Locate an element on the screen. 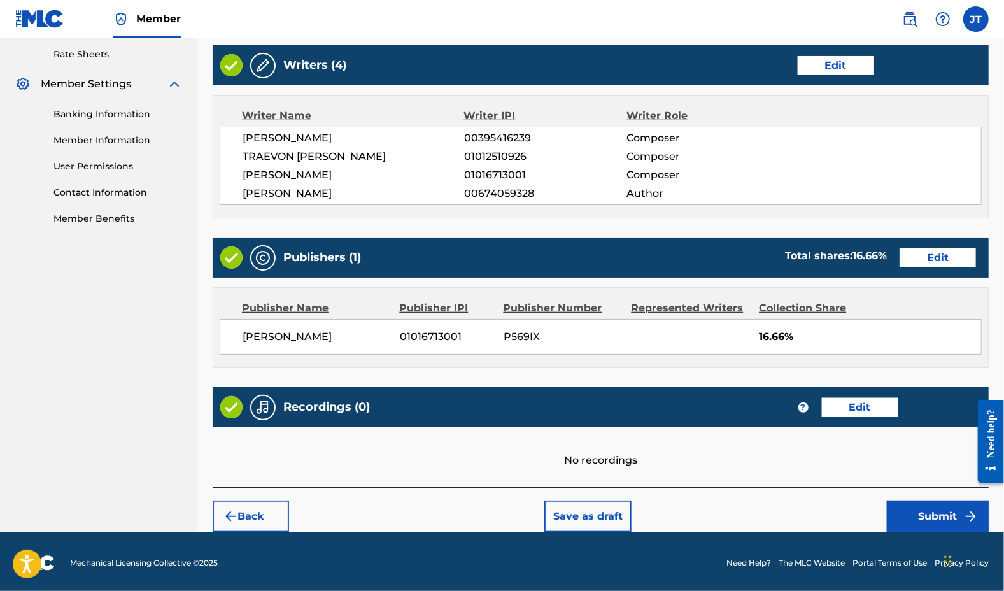  a: Privacy Policy is located at coordinates (962, 563).